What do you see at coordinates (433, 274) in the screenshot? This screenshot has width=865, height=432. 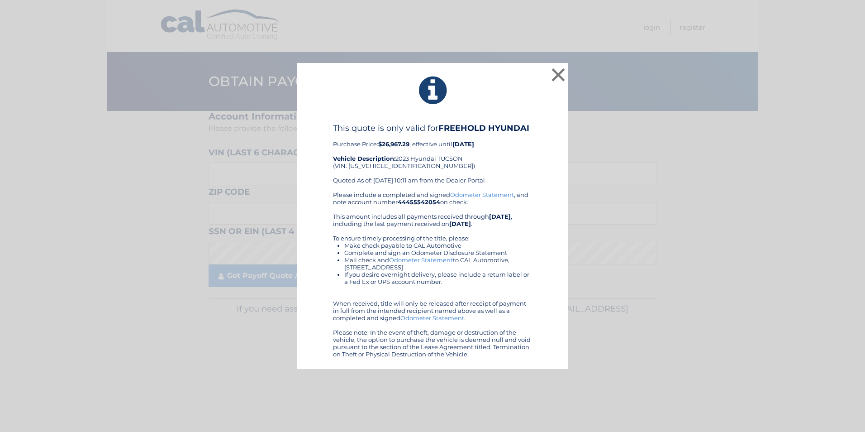 I see `div: Please include a completed and signed , and note account number on check. This amount includes al...` at bounding box center [433, 274].